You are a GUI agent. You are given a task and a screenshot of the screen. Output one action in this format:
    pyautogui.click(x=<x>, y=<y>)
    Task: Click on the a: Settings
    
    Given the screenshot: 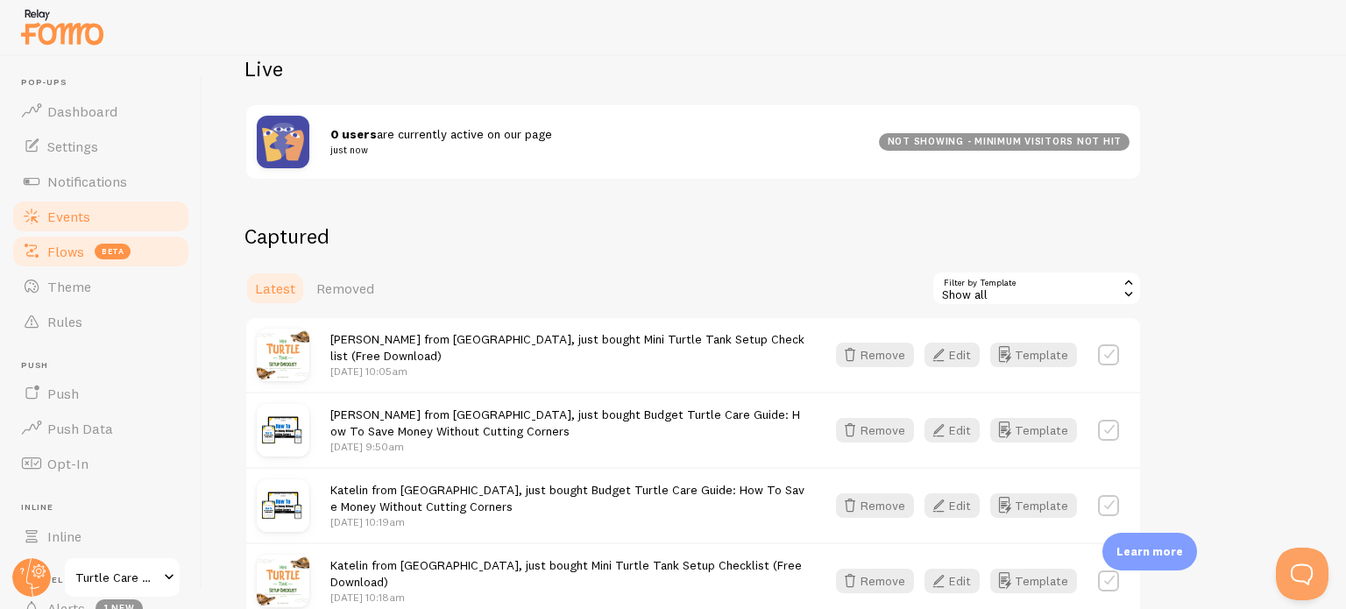 What is the action you would take?
    pyautogui.click(x=101, y=146)
    